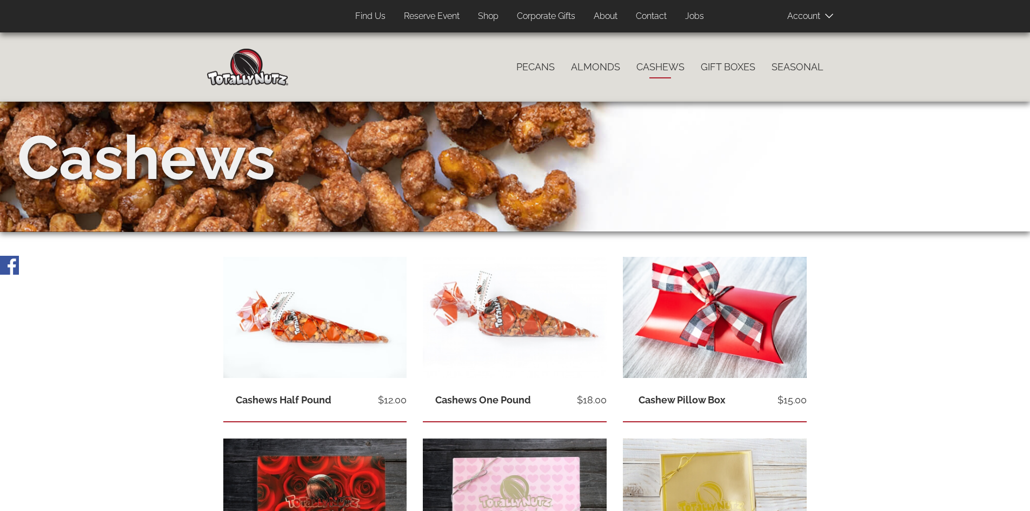 Image resolution: width=1030 pixels, height=511 pixels. What do you see at coordinates (146, 158) in the screenshot?
I see `div: Cashews` at bounding box center [146, 158].